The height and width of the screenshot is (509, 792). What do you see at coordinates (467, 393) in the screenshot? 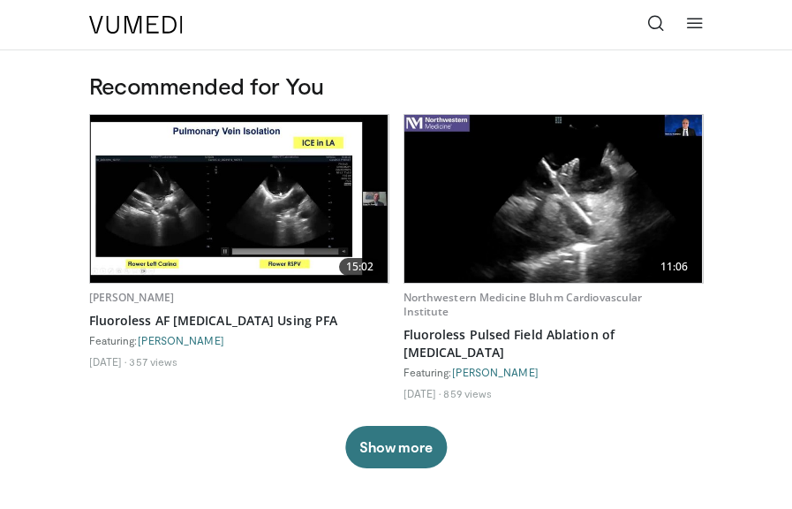
I see `li: 859 views` at bounding box center [467, 393].